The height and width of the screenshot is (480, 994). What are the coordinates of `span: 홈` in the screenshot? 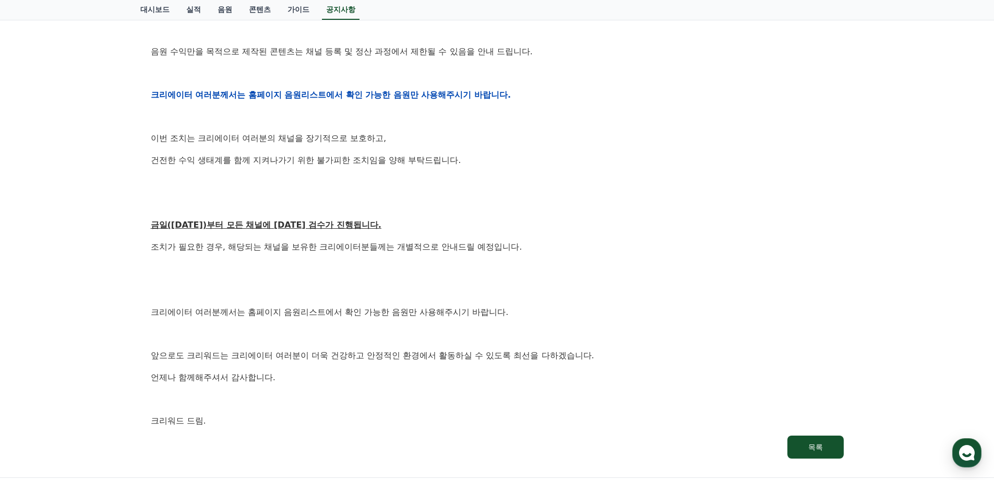 It's located at (36, 351).